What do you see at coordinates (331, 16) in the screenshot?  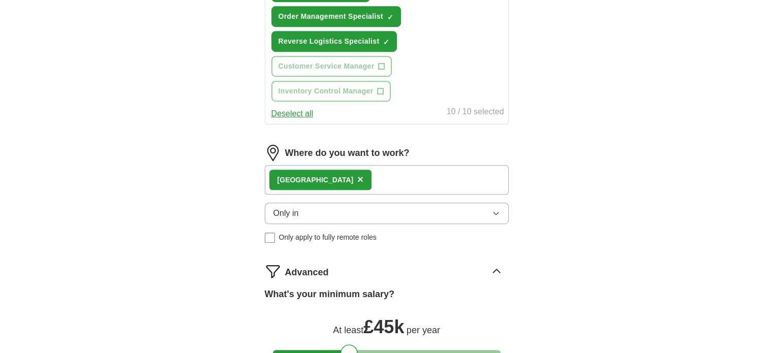 I see `span: Order Management Specialist` at bounding box center [331, 16].